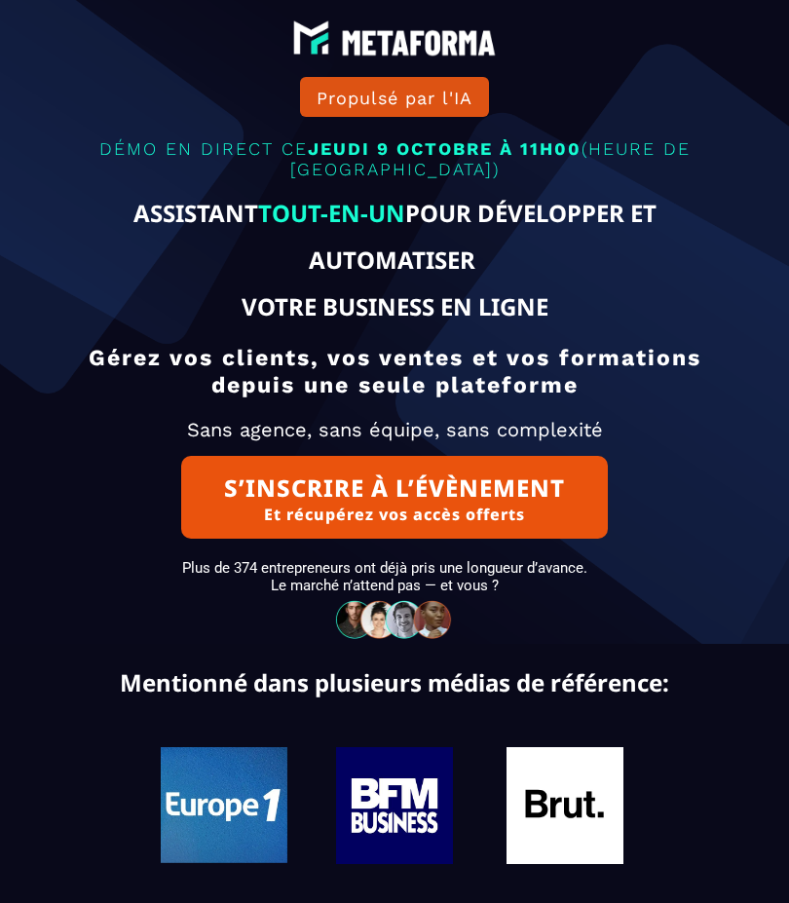  I want to click on h2: Sans agence, sans équipe, sans complexité, so click(394, 429).